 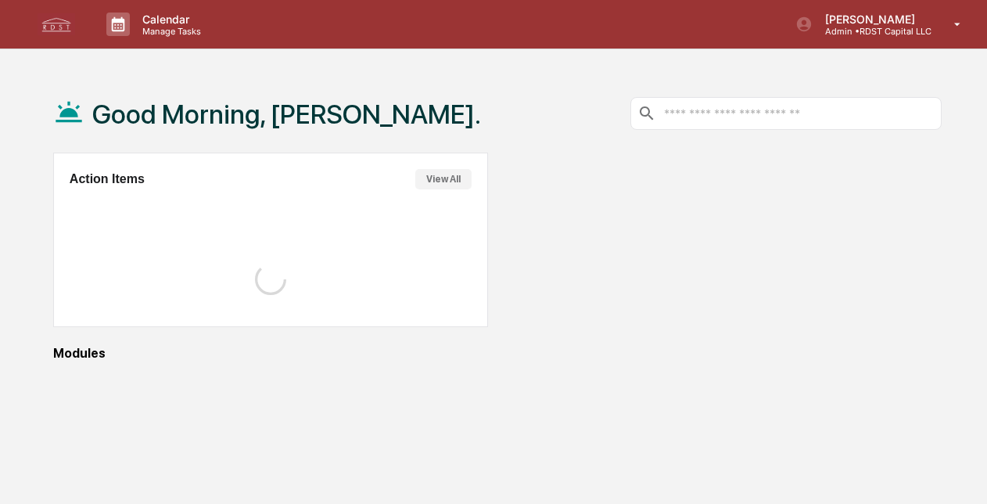 What do you see at coordinates (107, 179) in the screenshot?
I see `h2: Action Items` at bounding box center [107, 179].